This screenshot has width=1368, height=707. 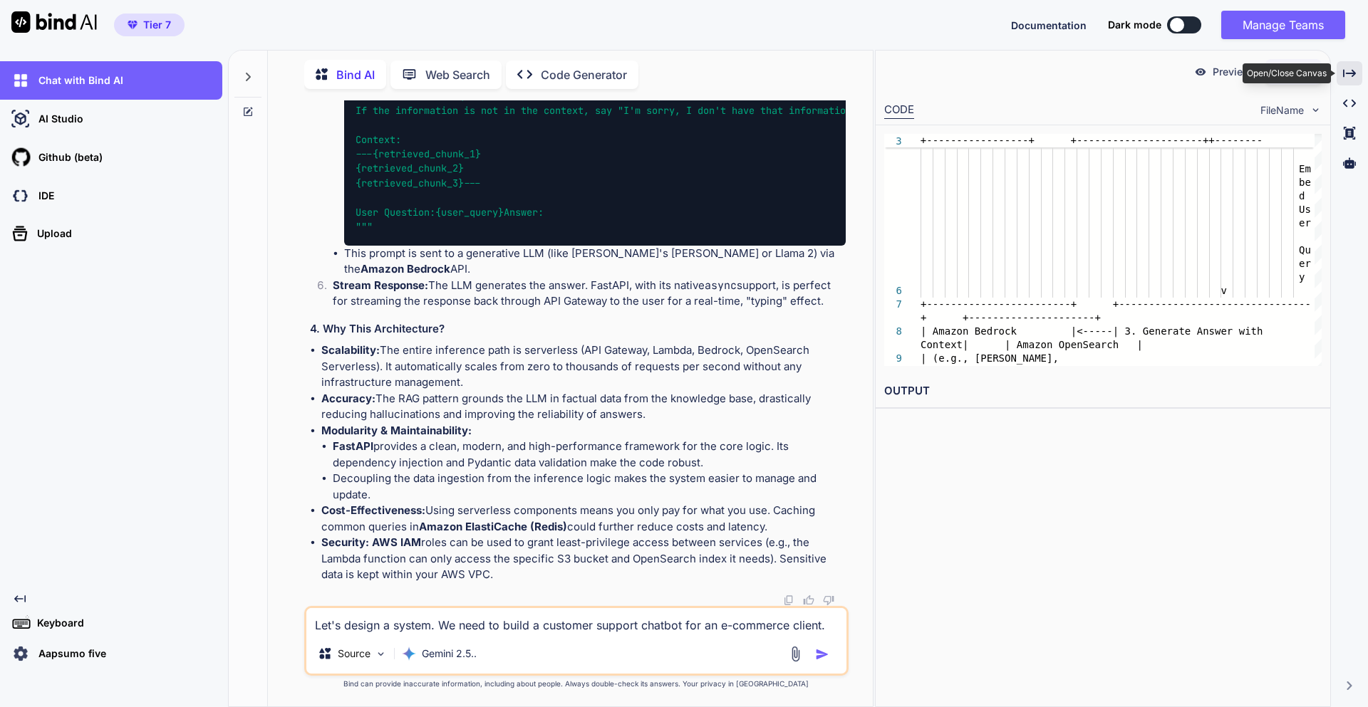 I want to click on p: Upload, so click(x=51, y=234).